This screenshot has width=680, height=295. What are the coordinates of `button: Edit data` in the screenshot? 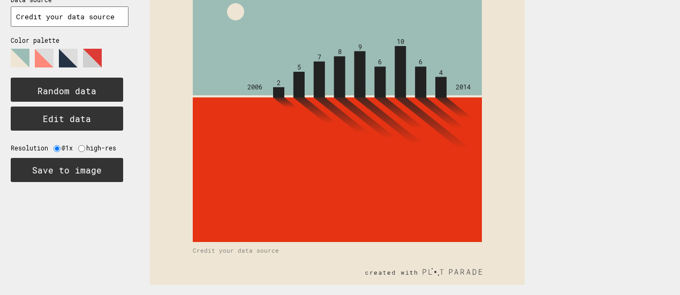 It's located at (67, 118).